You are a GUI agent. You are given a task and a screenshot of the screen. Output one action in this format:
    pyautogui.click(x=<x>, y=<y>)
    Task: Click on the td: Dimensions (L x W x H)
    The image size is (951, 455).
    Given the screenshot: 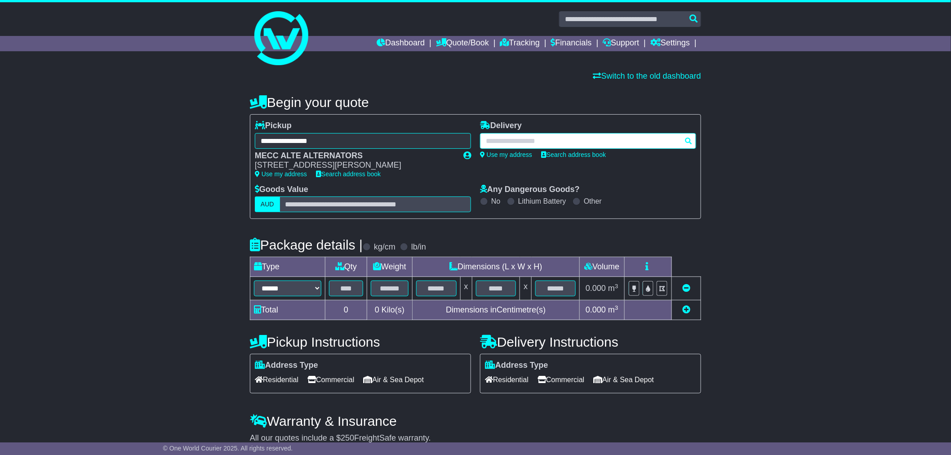 What is the action you would take?
    pyautogui.click(x=496, y=267)
    